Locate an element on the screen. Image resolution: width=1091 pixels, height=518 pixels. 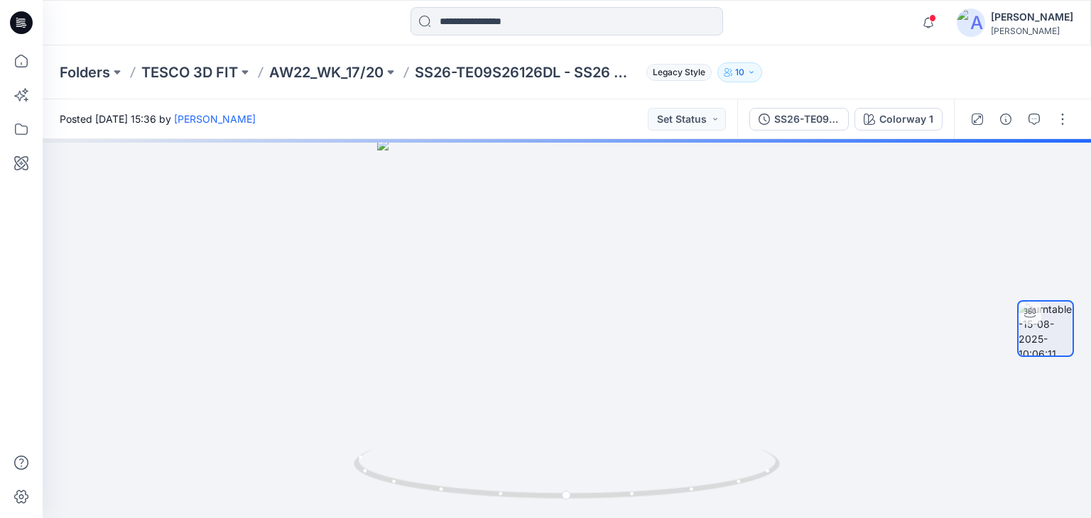
p: 10 is located at coordinates (739, 72).